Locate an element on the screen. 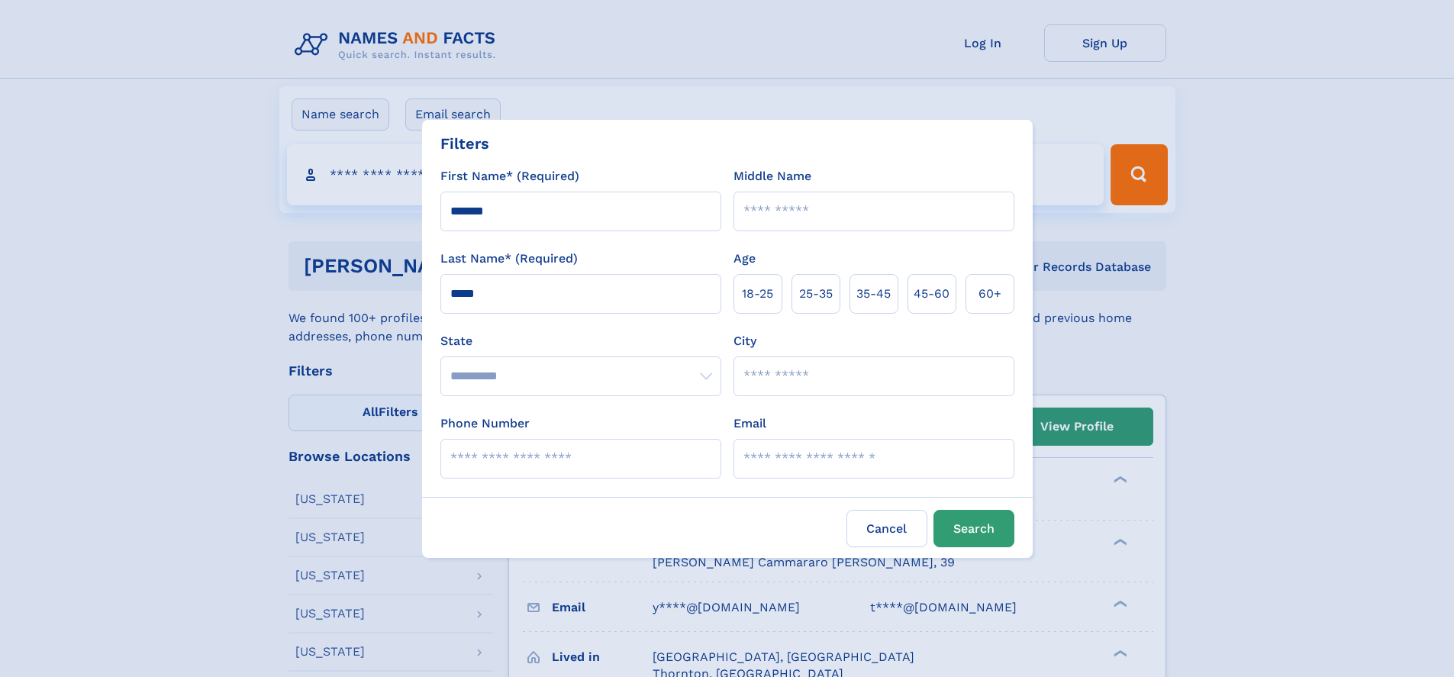 This screenshot has height=677, width=1454. span: 45‑60 is located at coordinates (931, 294).